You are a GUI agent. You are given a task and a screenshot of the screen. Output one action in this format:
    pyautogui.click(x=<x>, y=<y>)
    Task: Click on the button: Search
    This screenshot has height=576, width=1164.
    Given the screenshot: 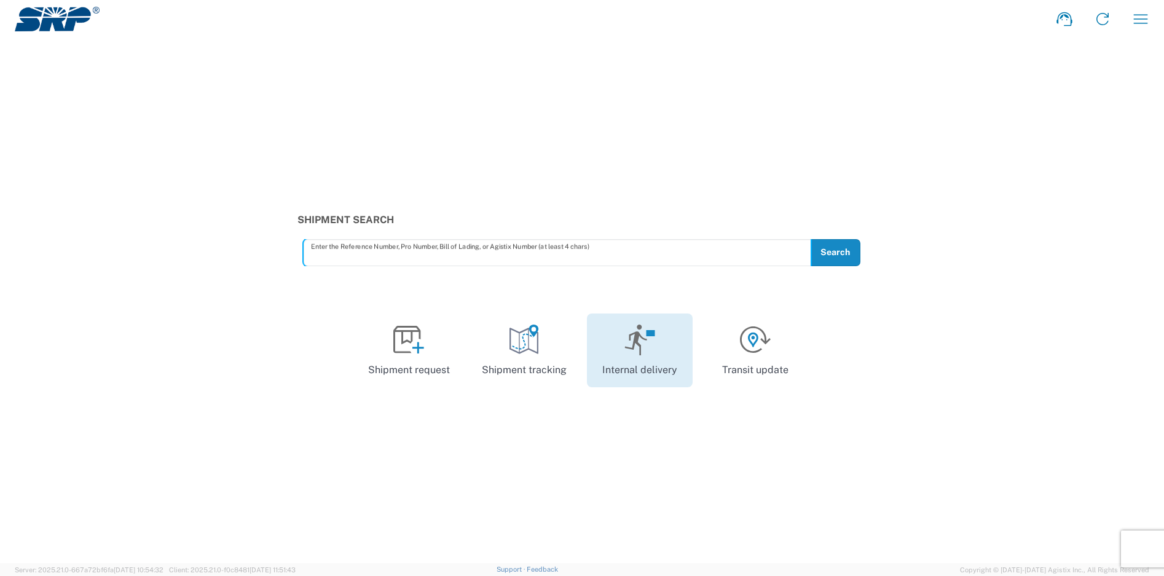 What is the action you would take?
    pyautogui.click(x=835, y=253)
    